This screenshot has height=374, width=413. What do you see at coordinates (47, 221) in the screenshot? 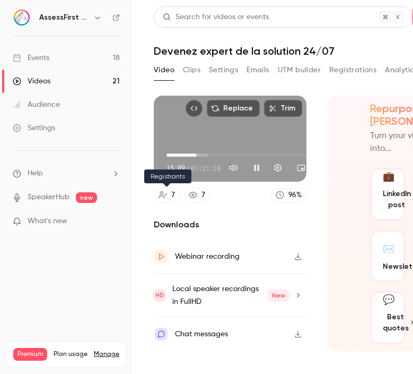
I see `span: What's new` at bounding box center [47, 221].